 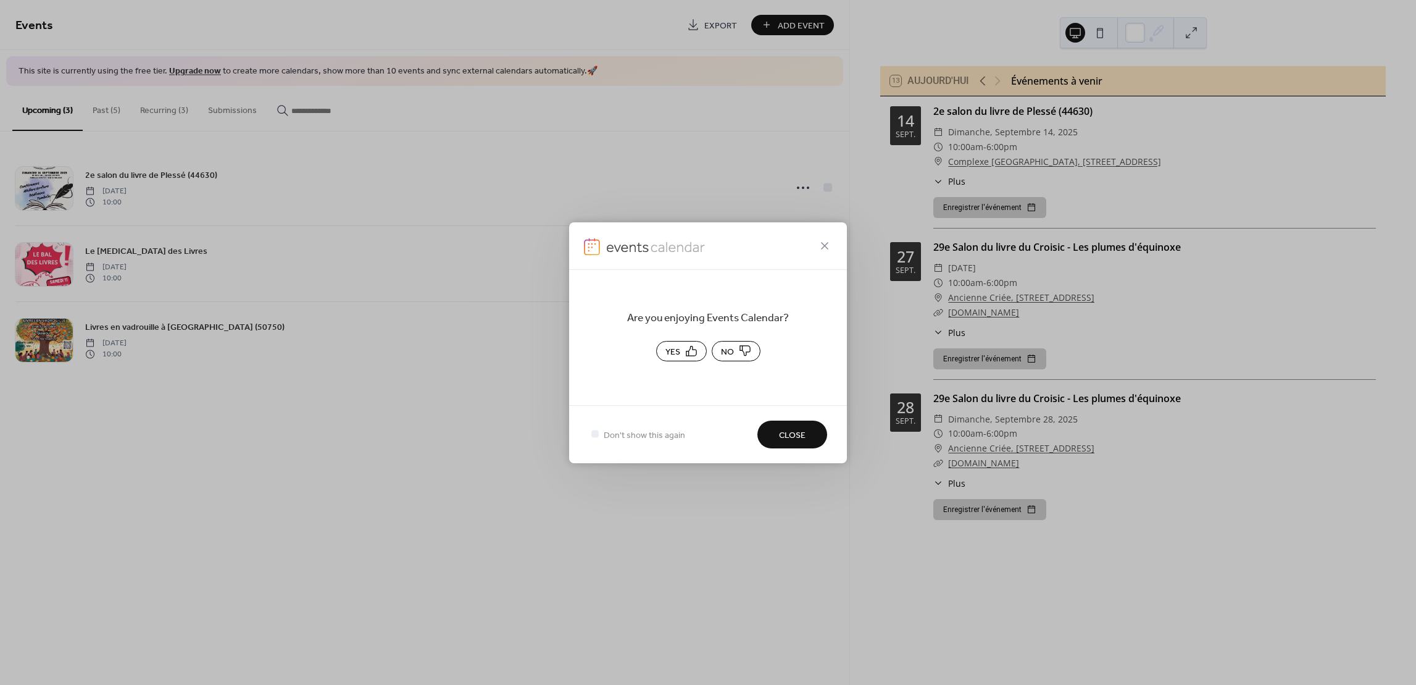 I want to click on button: Close, so click(x=792, y=434).